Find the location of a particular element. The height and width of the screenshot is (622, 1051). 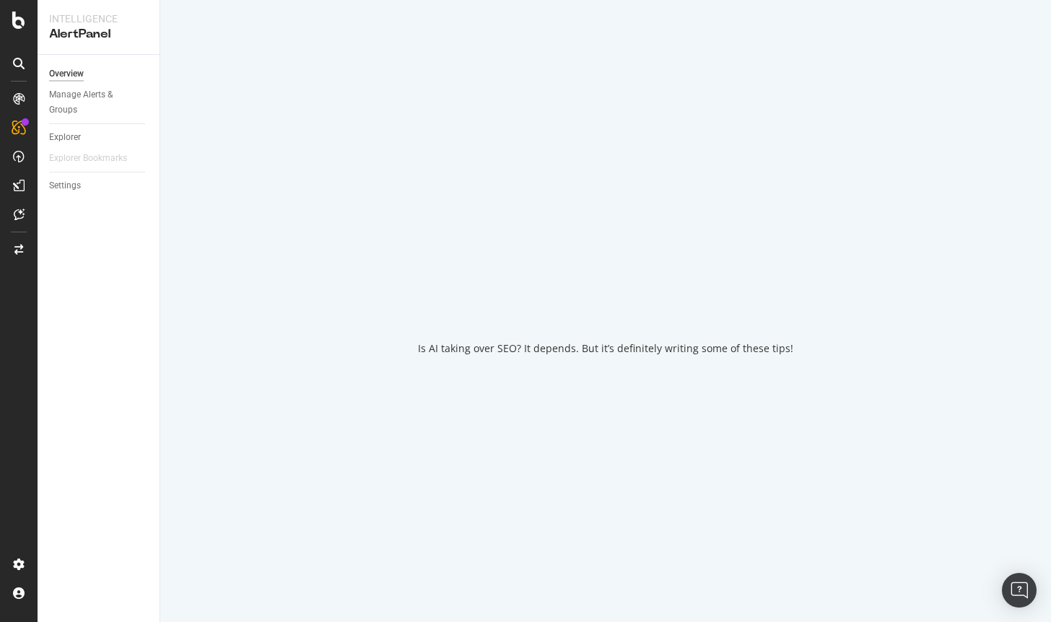

a: Explorer is located at coordinates (99, 137).